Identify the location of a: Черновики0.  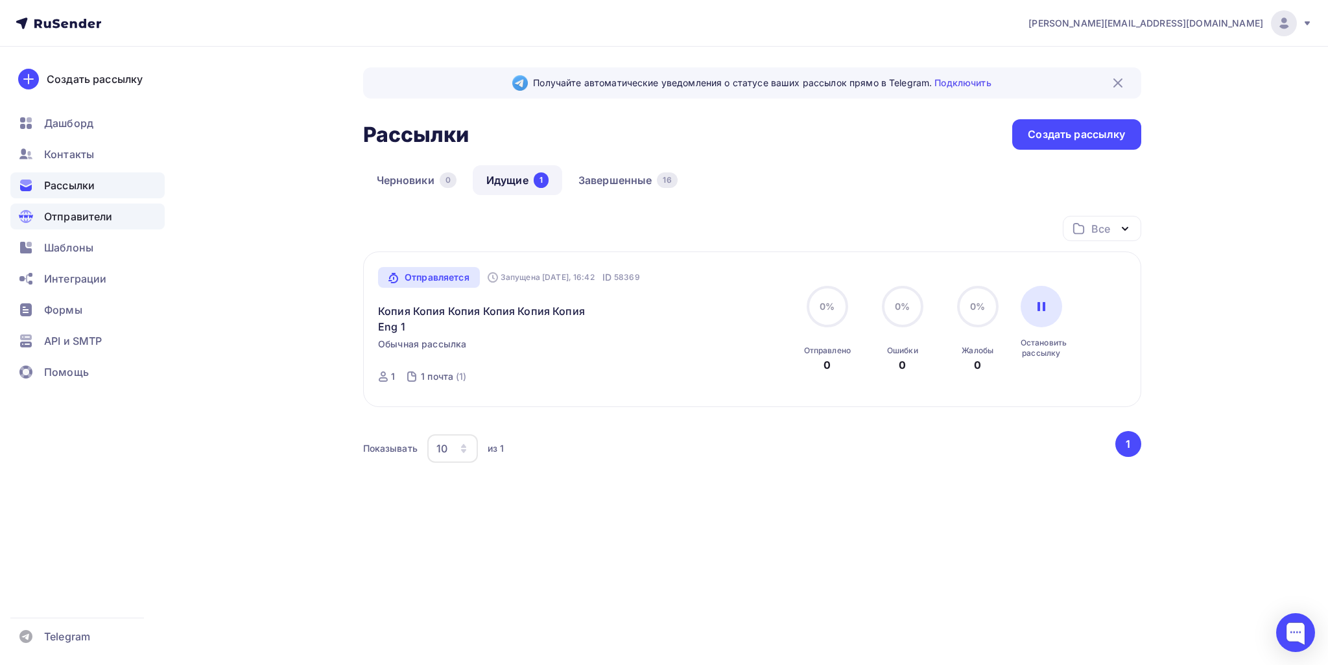
(416, 180).